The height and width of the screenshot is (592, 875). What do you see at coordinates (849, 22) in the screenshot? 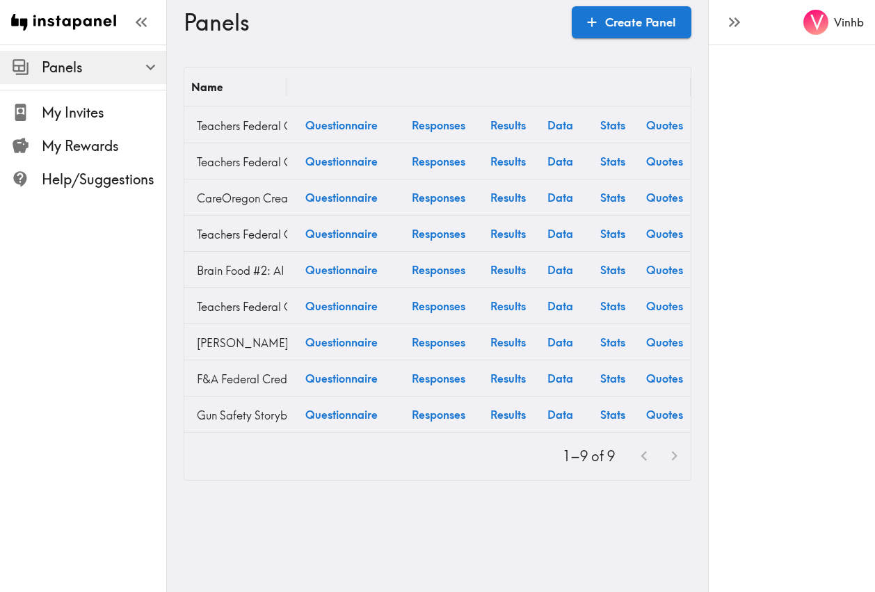
I see `h6: Vinhb` at bounding box center [849, 22].